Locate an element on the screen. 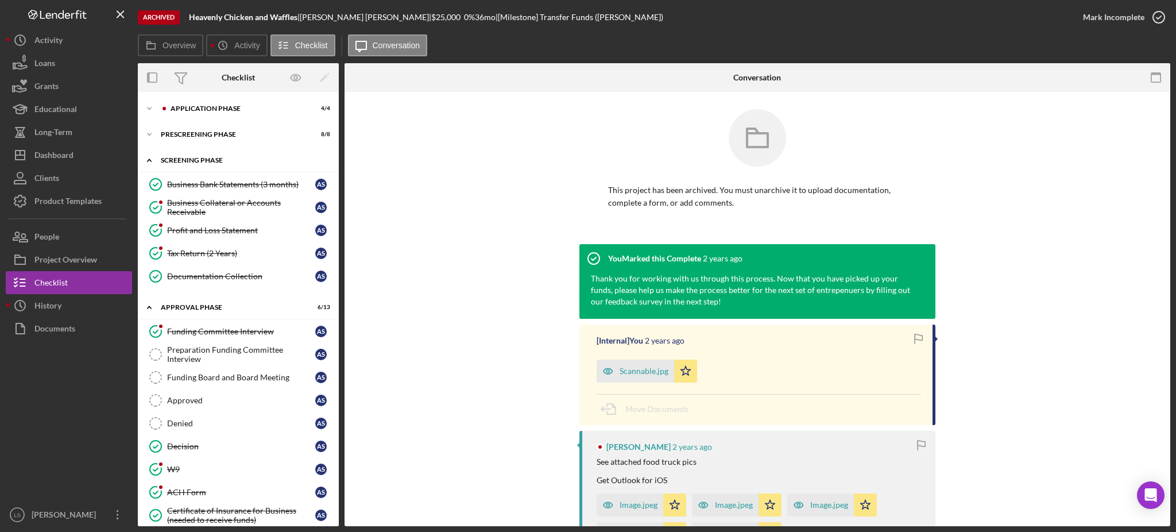 The image size is (1176, 532). label: Activity is located at coordinates (247, 45).